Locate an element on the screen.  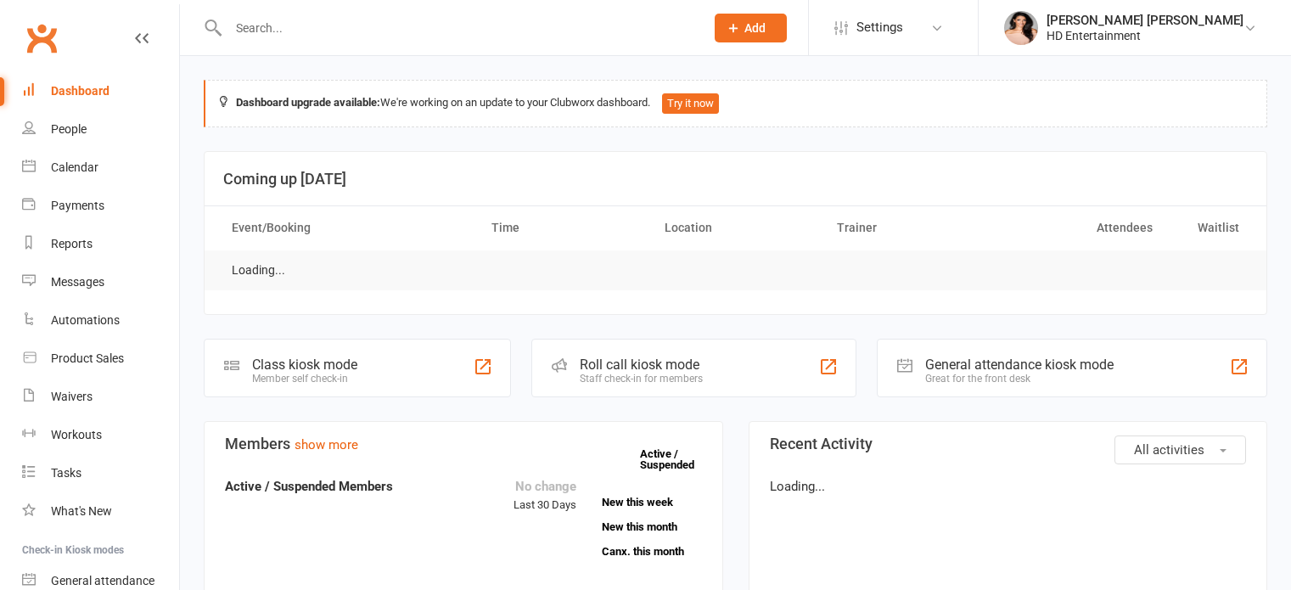
strong: Dashboard upgrade available: is located at coordinates (308, 102).